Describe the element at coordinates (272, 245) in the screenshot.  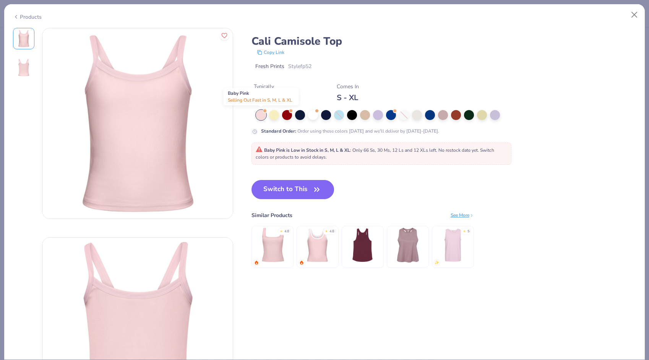
I see `img: Fresh Prints Sydney Square Neck Tank Top` at that location.